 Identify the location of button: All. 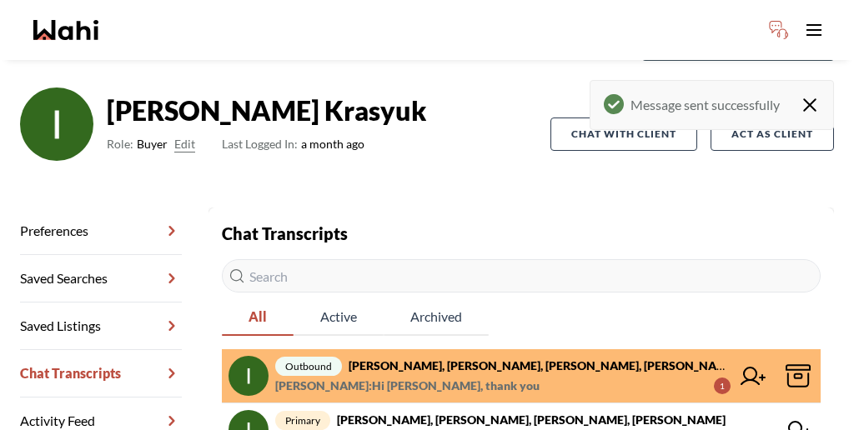
(258, 318).